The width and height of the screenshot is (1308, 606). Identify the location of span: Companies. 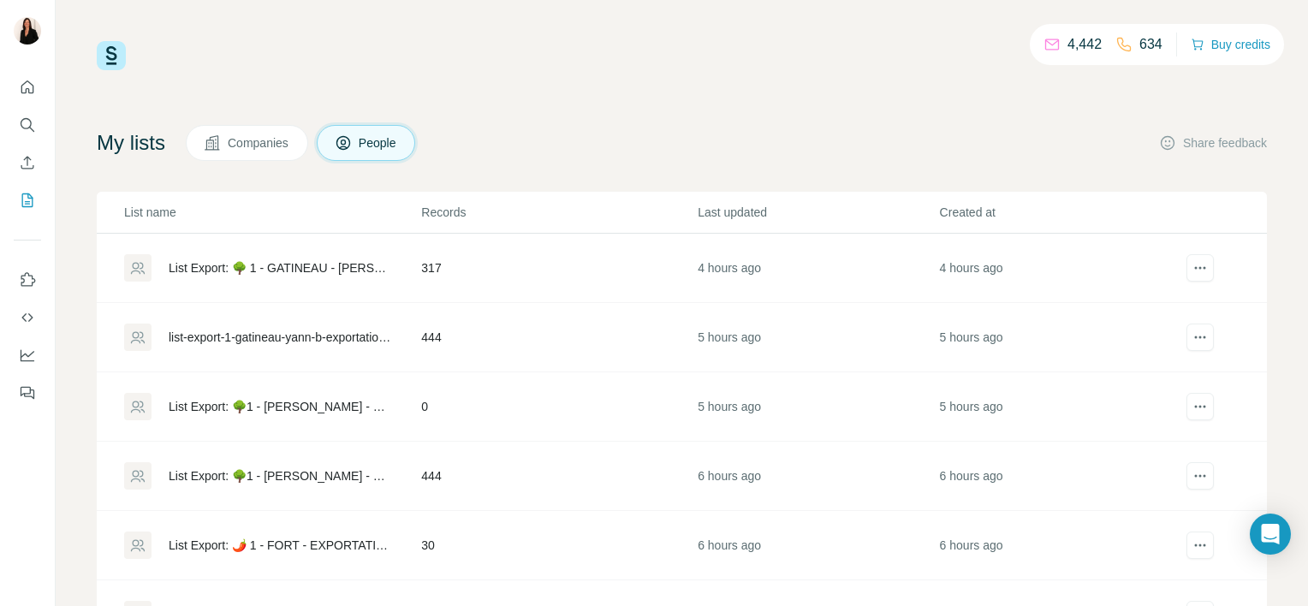
(258, 143).